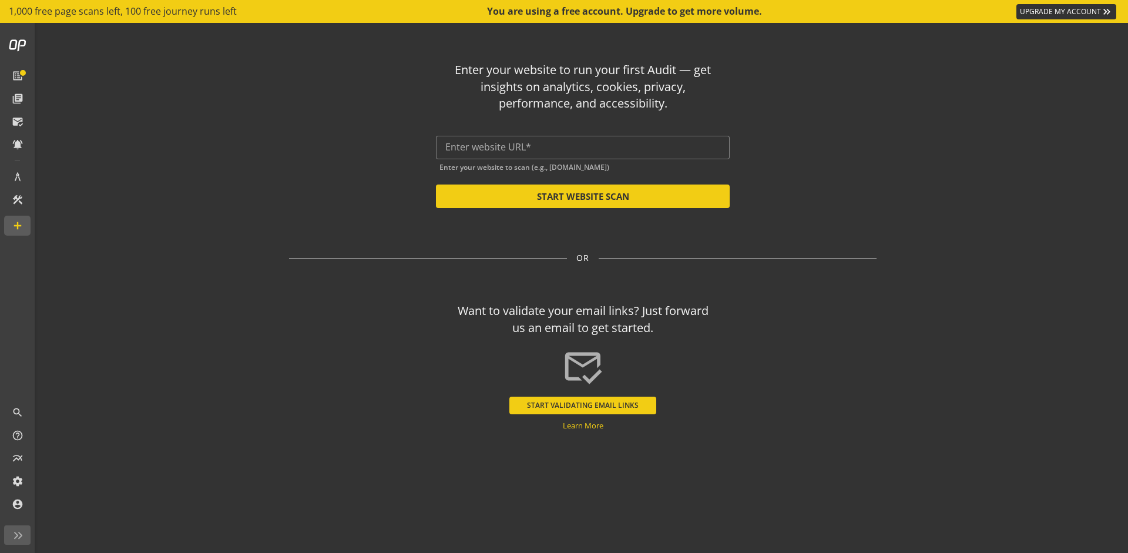  Describe the element at coordinates (18, 144) in the screenshot. I see `mat-icon: notifications_active` at that location.